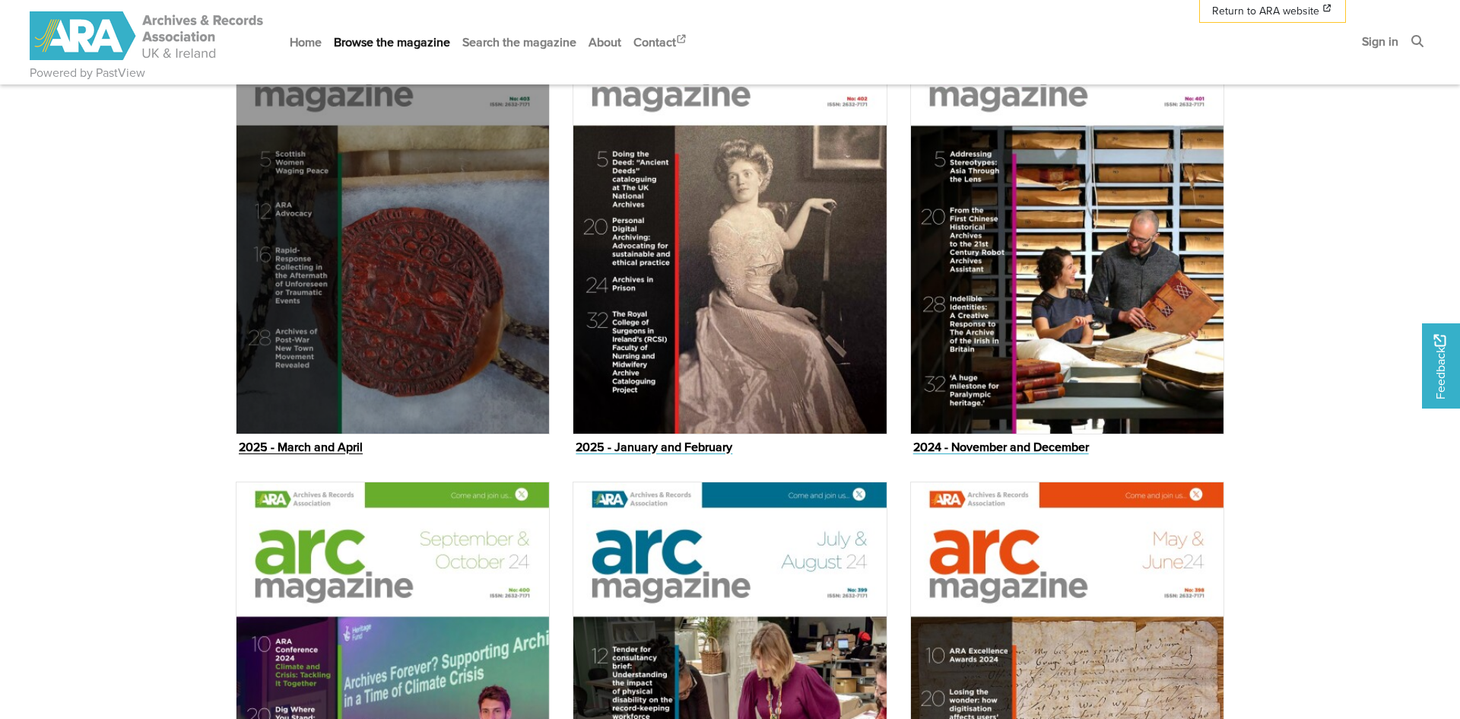  Describe the element at coordinates (306, 42) in the screenshot. I see `a: Home` at that location.